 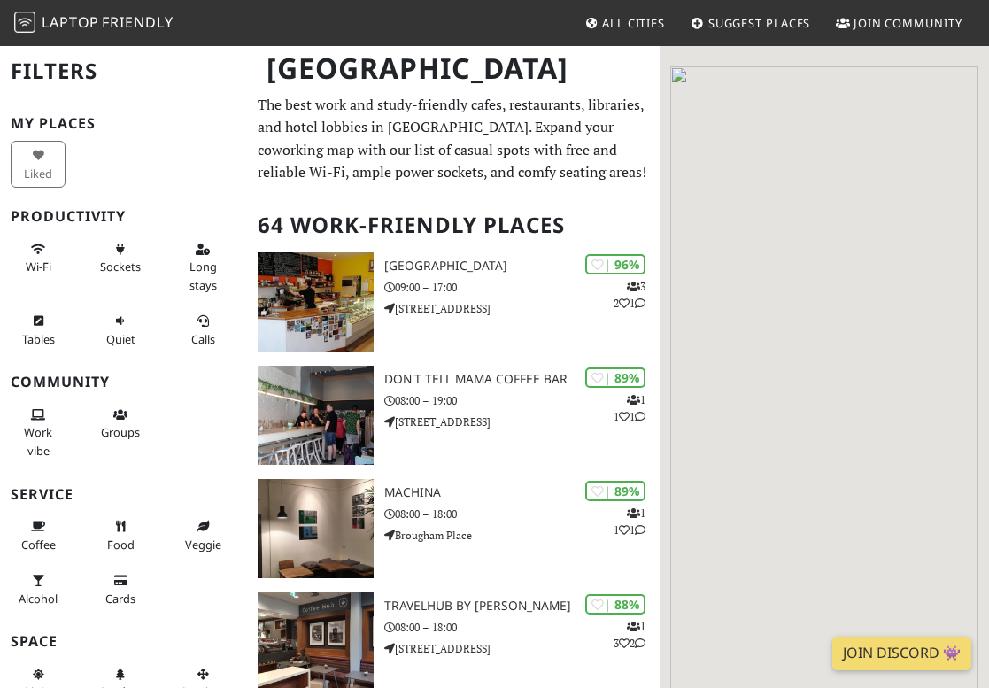 I want to click on a: All Cities, so click(x=624, y=23).